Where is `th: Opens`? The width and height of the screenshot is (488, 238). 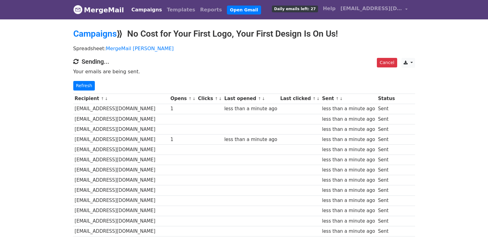
th: Opens is located at coordinates (183, 98).